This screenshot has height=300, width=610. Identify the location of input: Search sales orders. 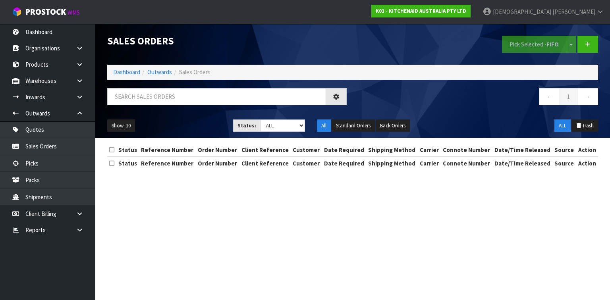
(216, 96).